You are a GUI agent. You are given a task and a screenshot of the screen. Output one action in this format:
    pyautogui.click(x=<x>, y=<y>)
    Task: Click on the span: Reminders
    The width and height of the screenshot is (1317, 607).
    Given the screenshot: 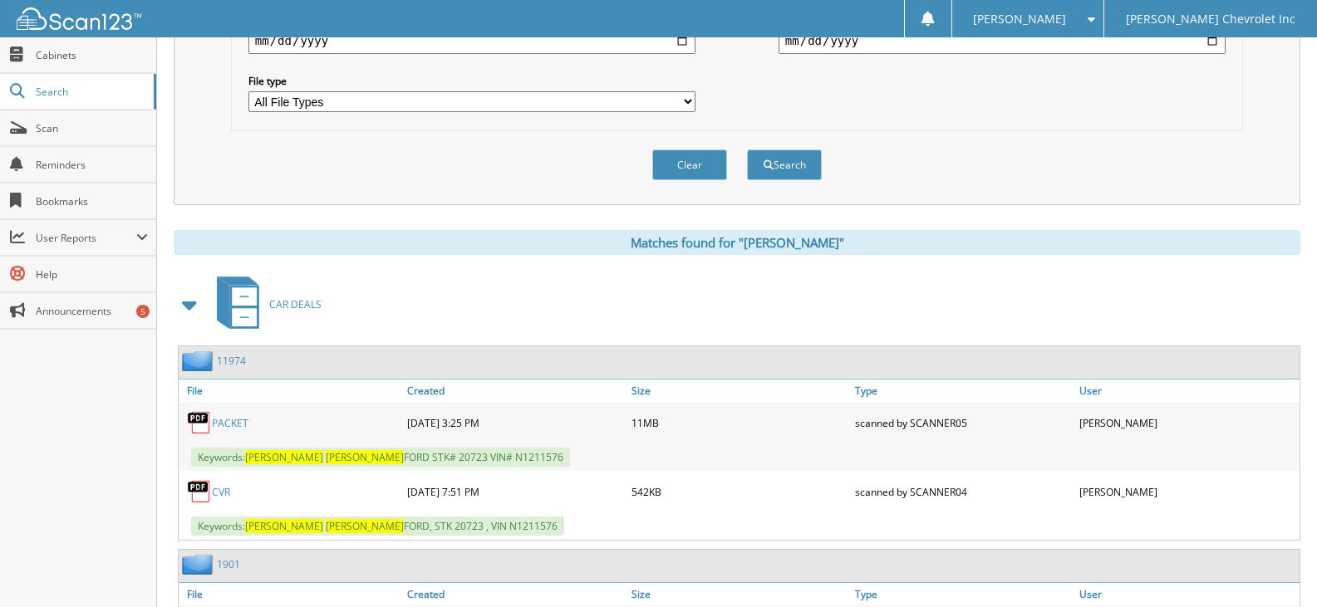 What is the action you would take?
    pyautogui.click(x=91, y=165)
    